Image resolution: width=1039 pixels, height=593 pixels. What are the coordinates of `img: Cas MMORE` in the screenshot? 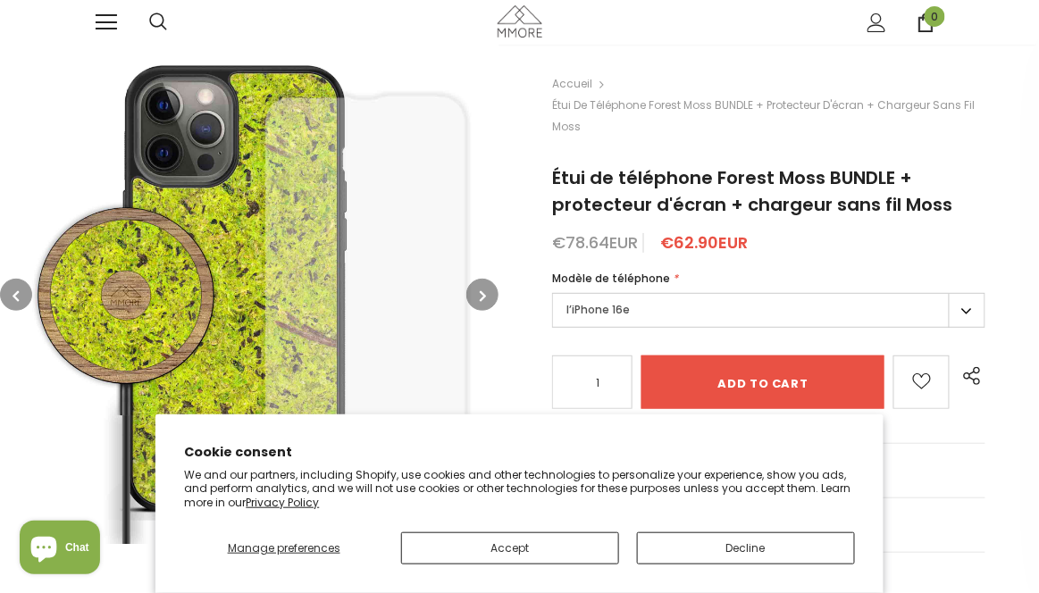 It's located at (520, 21).